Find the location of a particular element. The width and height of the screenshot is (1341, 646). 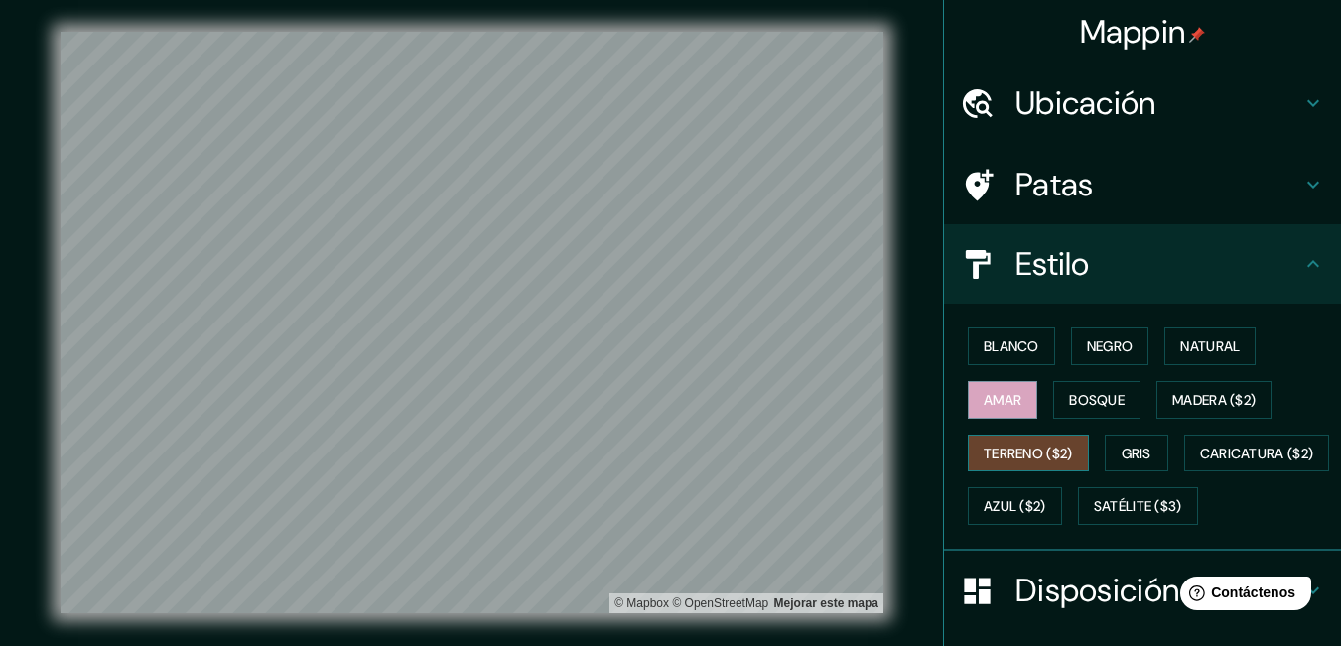

font: Mappin is located at coordinates (1132, 32).